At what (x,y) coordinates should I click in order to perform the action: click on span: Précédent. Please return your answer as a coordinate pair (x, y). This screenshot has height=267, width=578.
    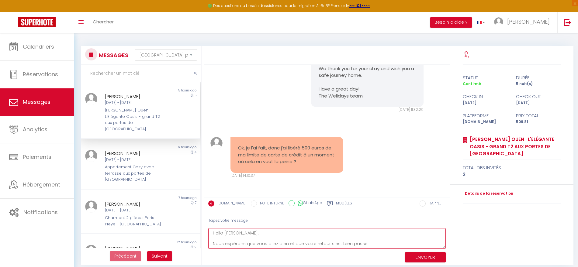
    Looking at the image, I should click on (125, 256).